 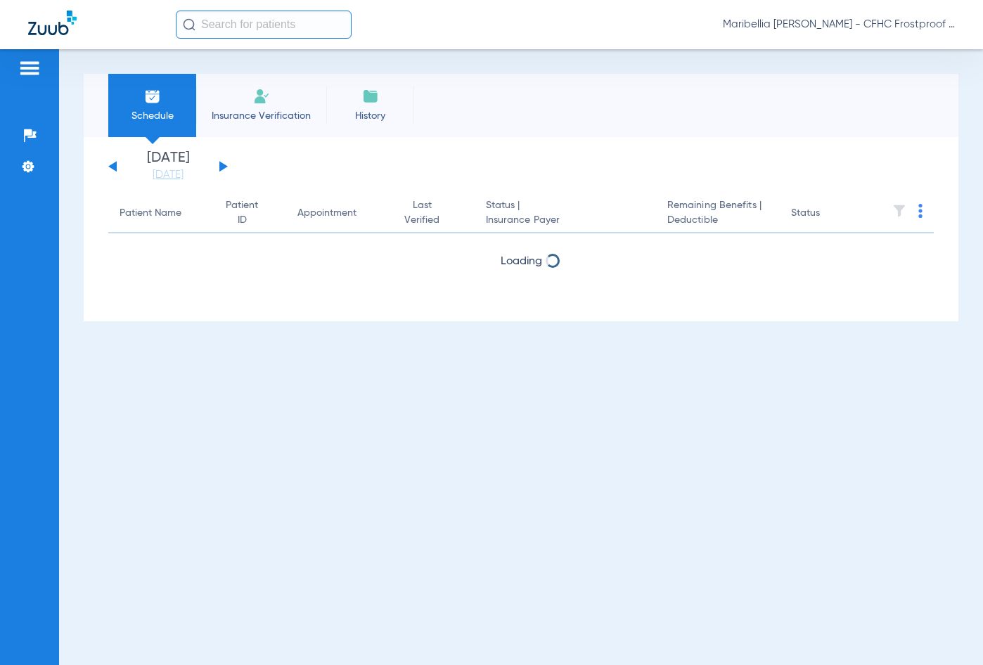 What do you see at coordinates (565, 214) in the screenshot?
I see `th: Status |` at bounding box center [565, 214].